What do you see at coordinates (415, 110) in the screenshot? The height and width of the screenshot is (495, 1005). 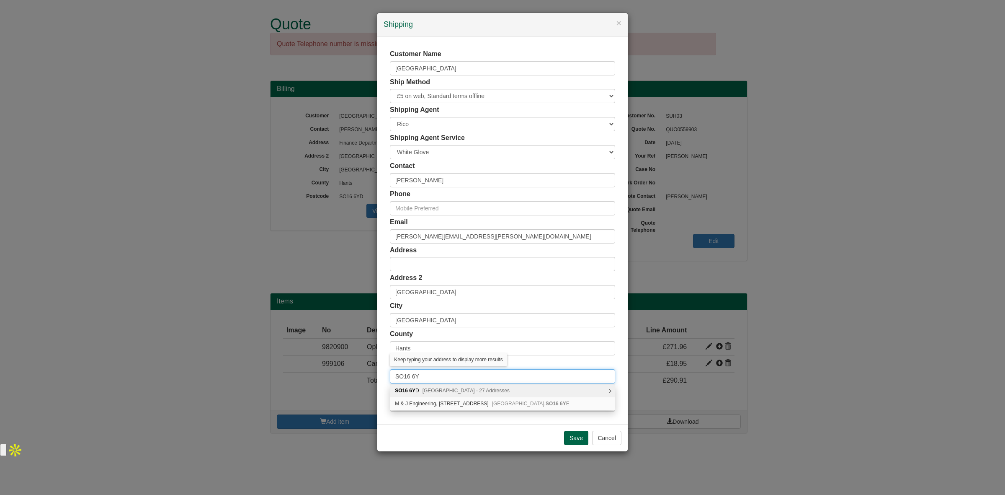 I see `label: Shipping Agent` at bounding box center [415, 110].